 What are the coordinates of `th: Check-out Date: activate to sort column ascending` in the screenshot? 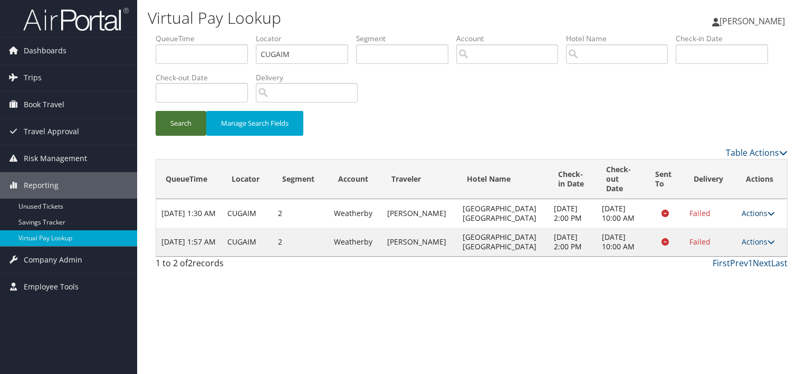 It's located at (621, 179).